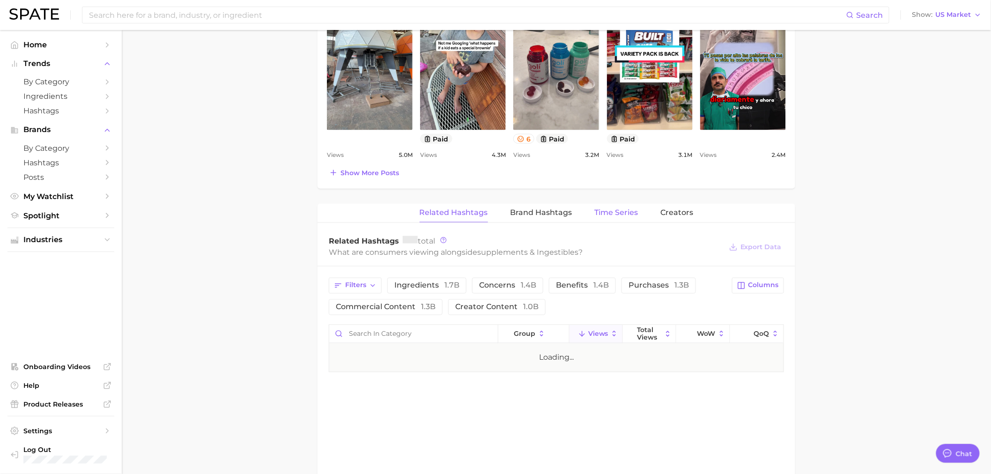 The image size is (991, 474). What do you see at coordinates (617, 213) in the screenshot?
I see `span: Time Series` at bounding box center [617, 213].